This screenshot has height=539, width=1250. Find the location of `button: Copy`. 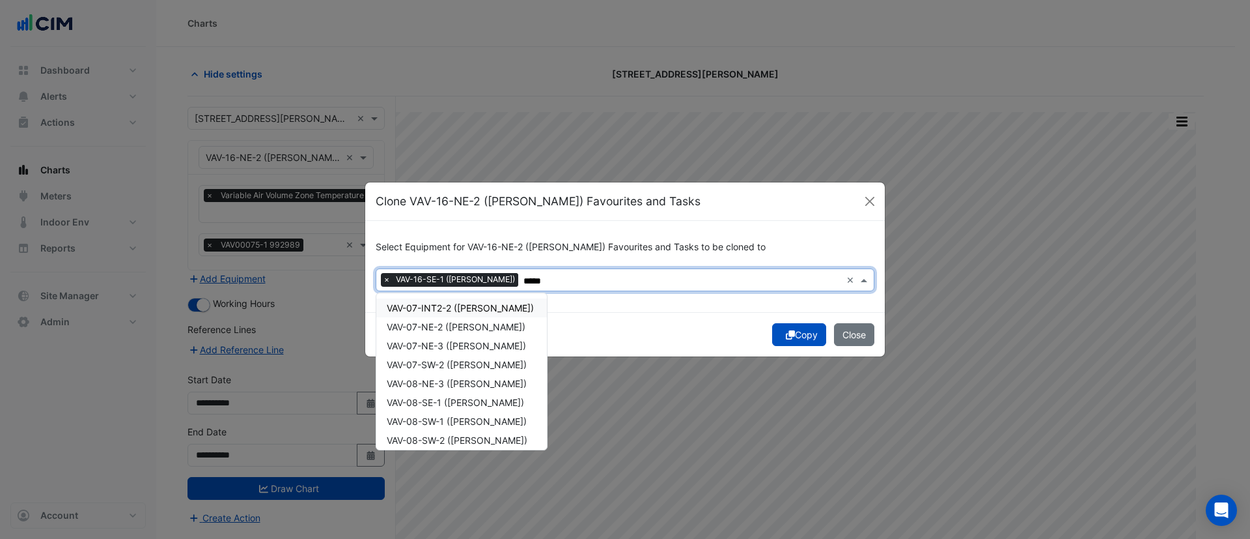

button: Copy is located at coordinates (799, 334).